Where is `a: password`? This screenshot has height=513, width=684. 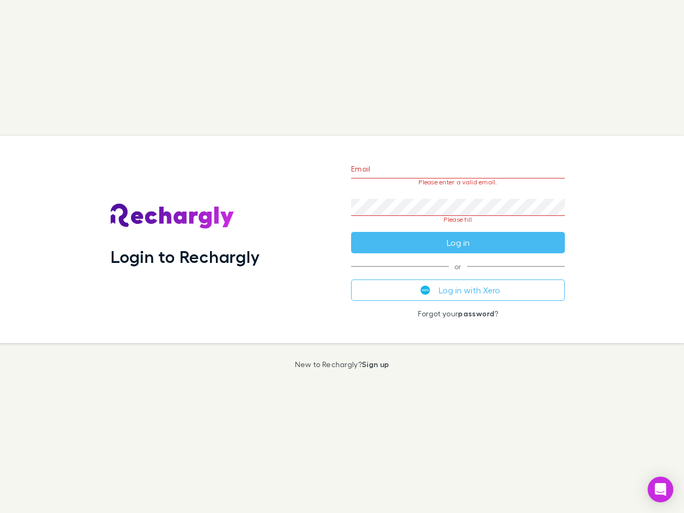
a: password is located at coordinates (476, 313).